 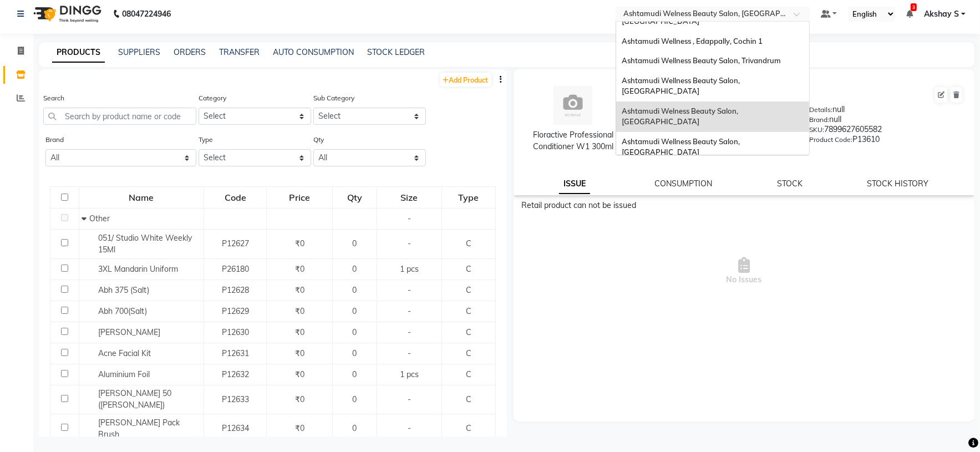 I want to click on label: Search, so click(x=54, y=98).